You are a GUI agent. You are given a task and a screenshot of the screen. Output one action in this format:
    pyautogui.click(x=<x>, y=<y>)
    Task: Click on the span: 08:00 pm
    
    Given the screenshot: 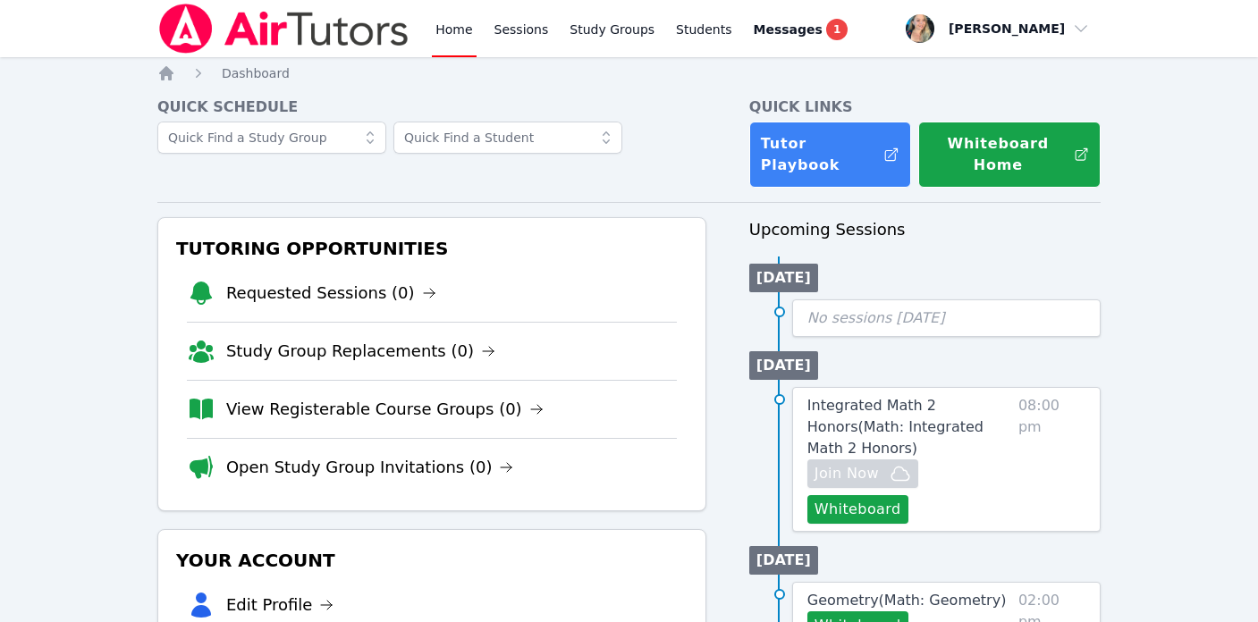 What is the action you would take?
    pyautogui.click(x=1051, y=459)
    